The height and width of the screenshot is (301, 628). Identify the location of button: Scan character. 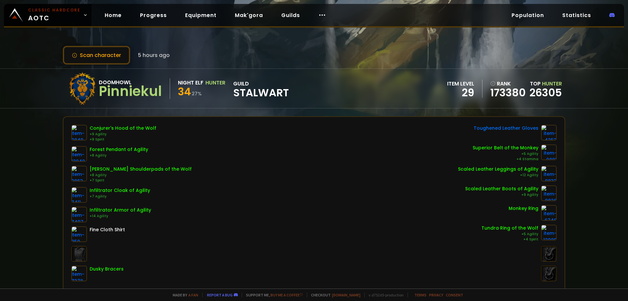
(96, 55).